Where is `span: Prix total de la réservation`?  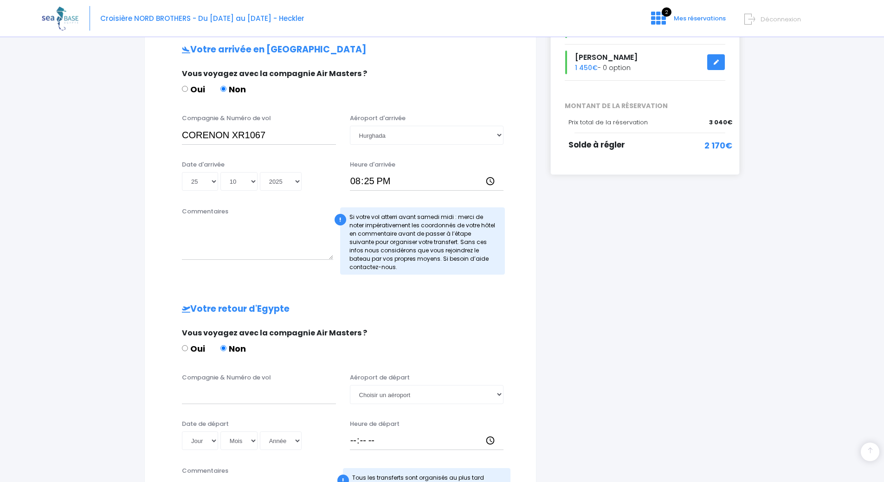
span: Prix total de la réservation is located at coordinates (608, 122).